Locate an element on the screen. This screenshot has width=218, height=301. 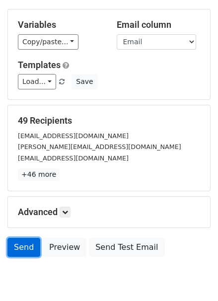
h5: Email column is located at coordinates (158, 25).